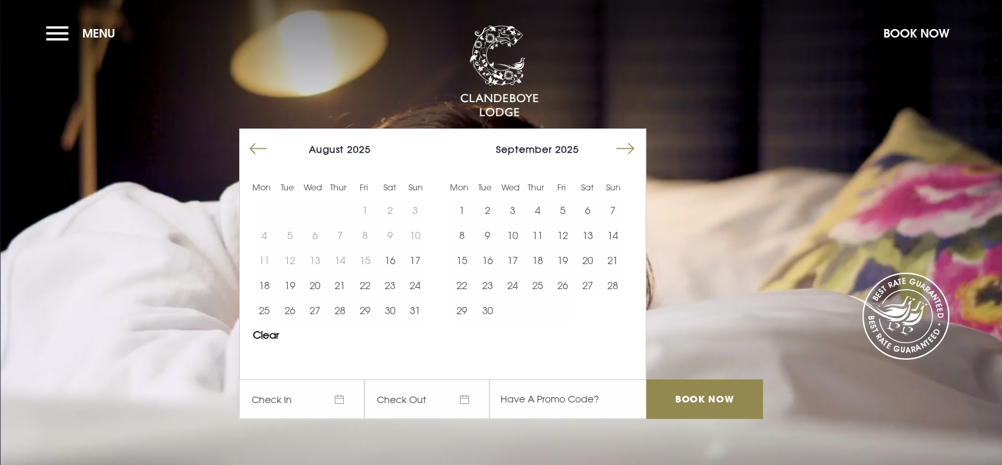  Describe the element at coordinates (326, 149) in the screenshot. I see `span: August` at that location.